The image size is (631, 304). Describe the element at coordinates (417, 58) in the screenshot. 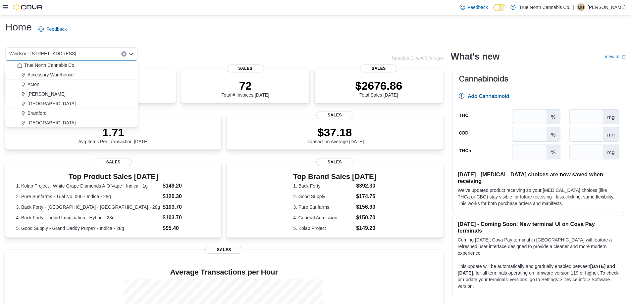

I see `p: Updated 1 minute(s) ago` at that location.